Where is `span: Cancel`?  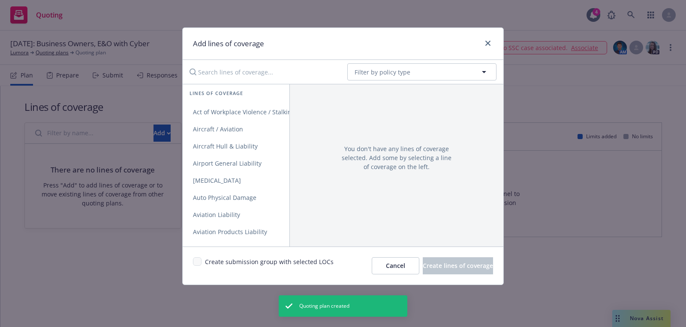 span: Cancel is located at coordinates (395, 266).